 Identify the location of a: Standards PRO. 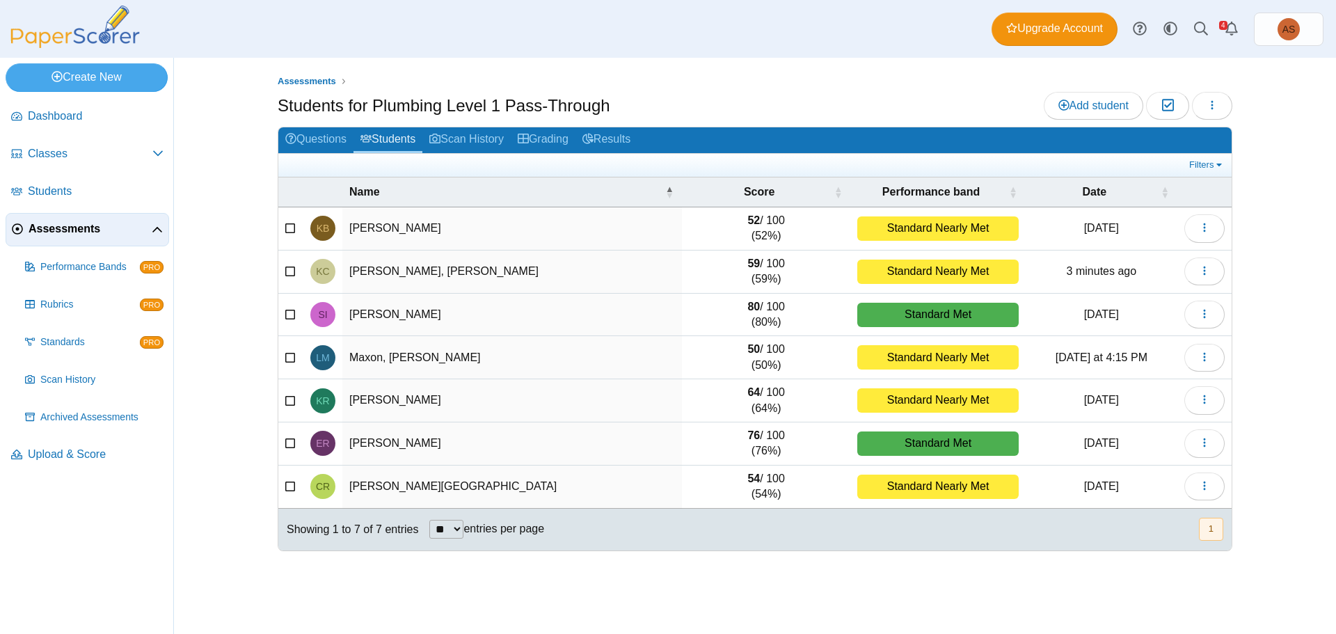
(94, 342).